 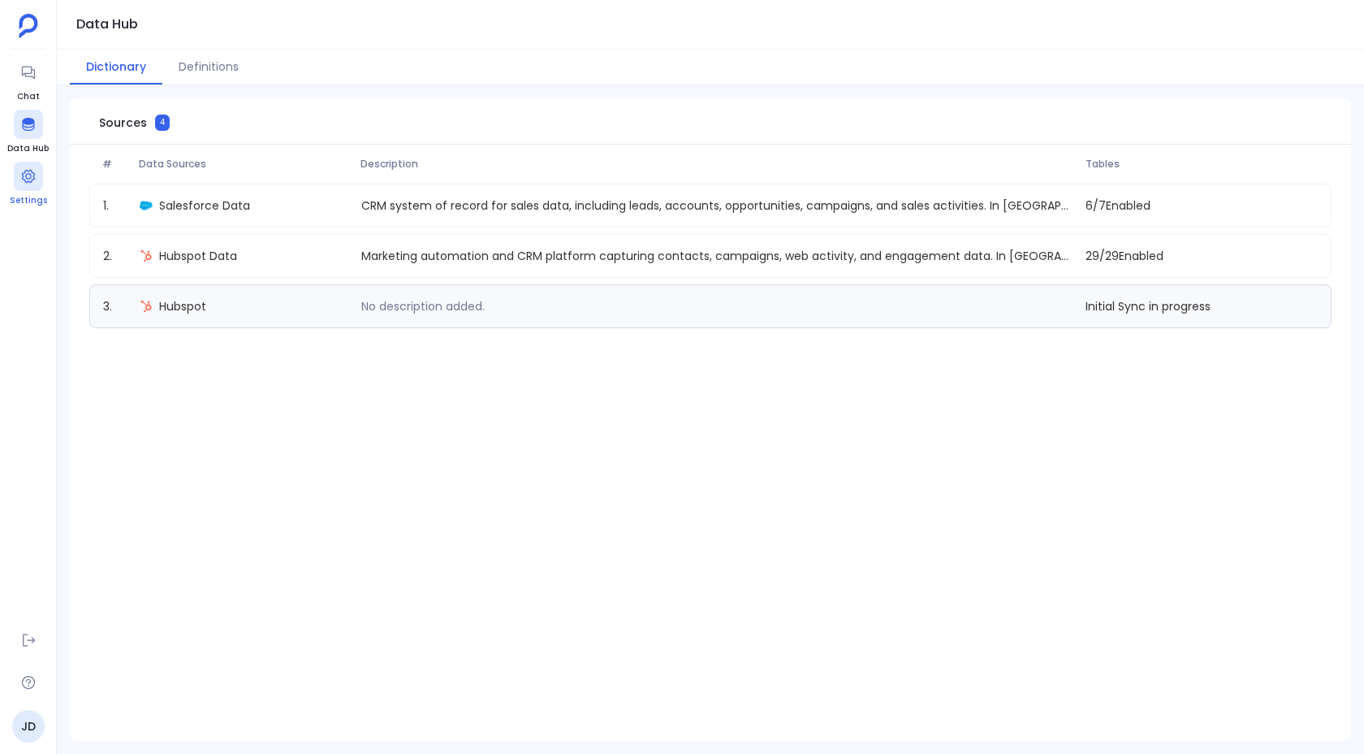 I want to click on span: Salesforce Data, so click(x=205, y=205).